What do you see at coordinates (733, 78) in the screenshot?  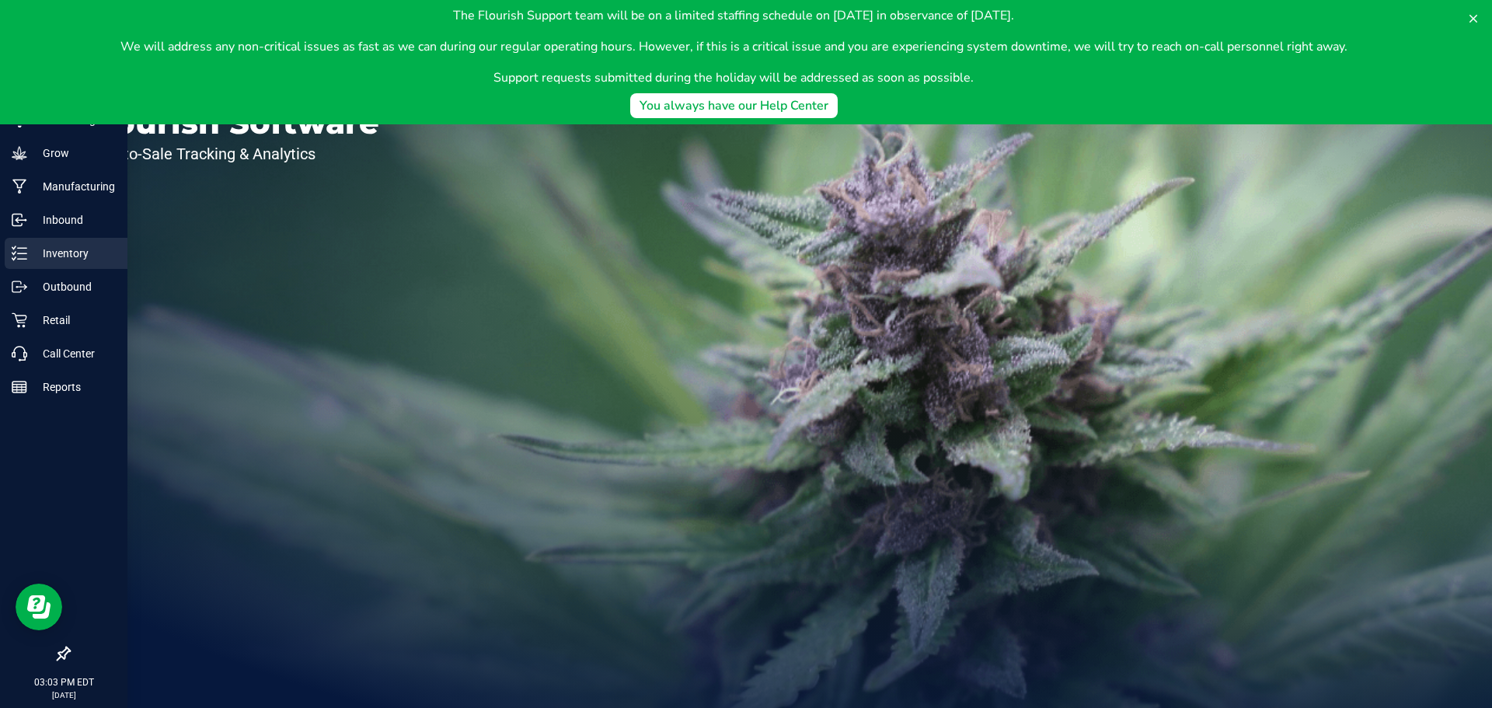 I see `p: Support requests submitted during the holiday will be addressed as soon as possible.` at bounding box center [733, 78].